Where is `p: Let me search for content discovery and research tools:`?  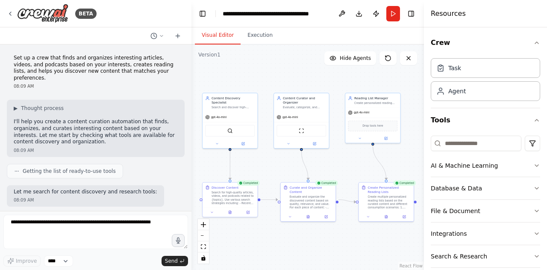
p: Let me search for content discovery and research tools: is located at coordinates (85, 192).